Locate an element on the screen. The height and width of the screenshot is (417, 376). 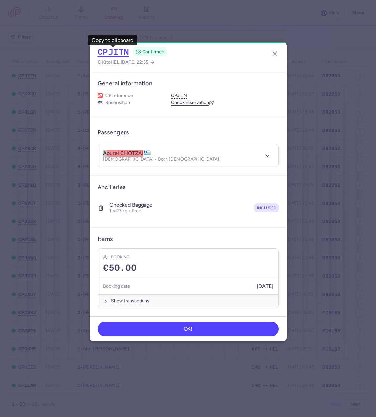
span: OK! is located at coordinates (188, 329).